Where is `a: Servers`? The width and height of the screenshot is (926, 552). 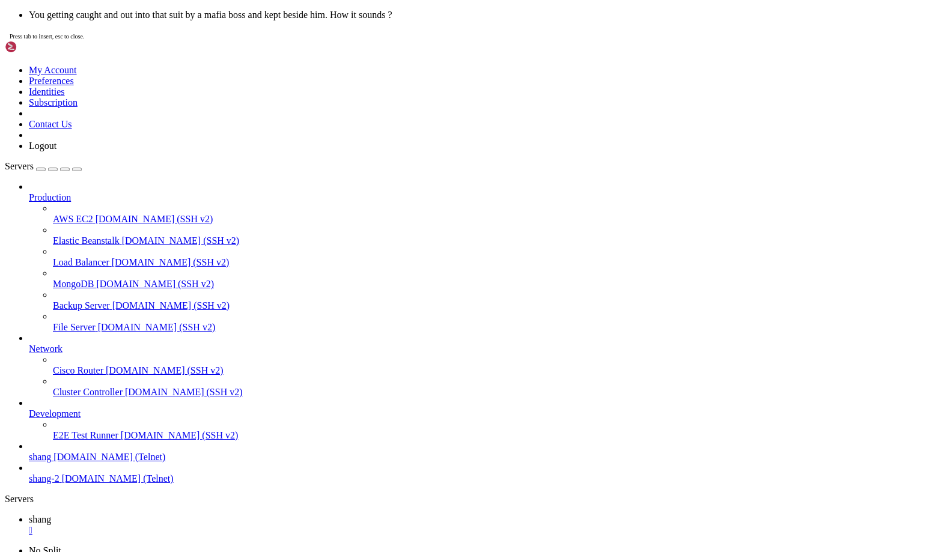 a: Servers is located at coordinates (43, 166).